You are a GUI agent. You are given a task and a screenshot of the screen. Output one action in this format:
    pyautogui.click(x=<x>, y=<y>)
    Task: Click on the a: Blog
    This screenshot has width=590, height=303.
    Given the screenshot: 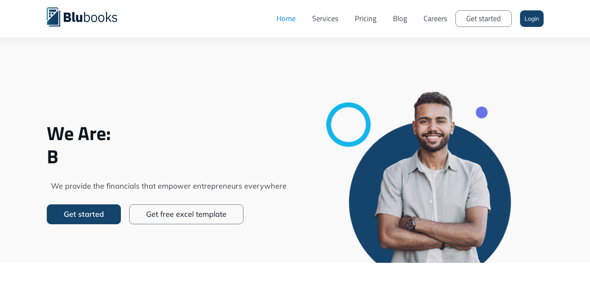 What is the action you would take?
    pyautogui.click(x=400, y=19)
    